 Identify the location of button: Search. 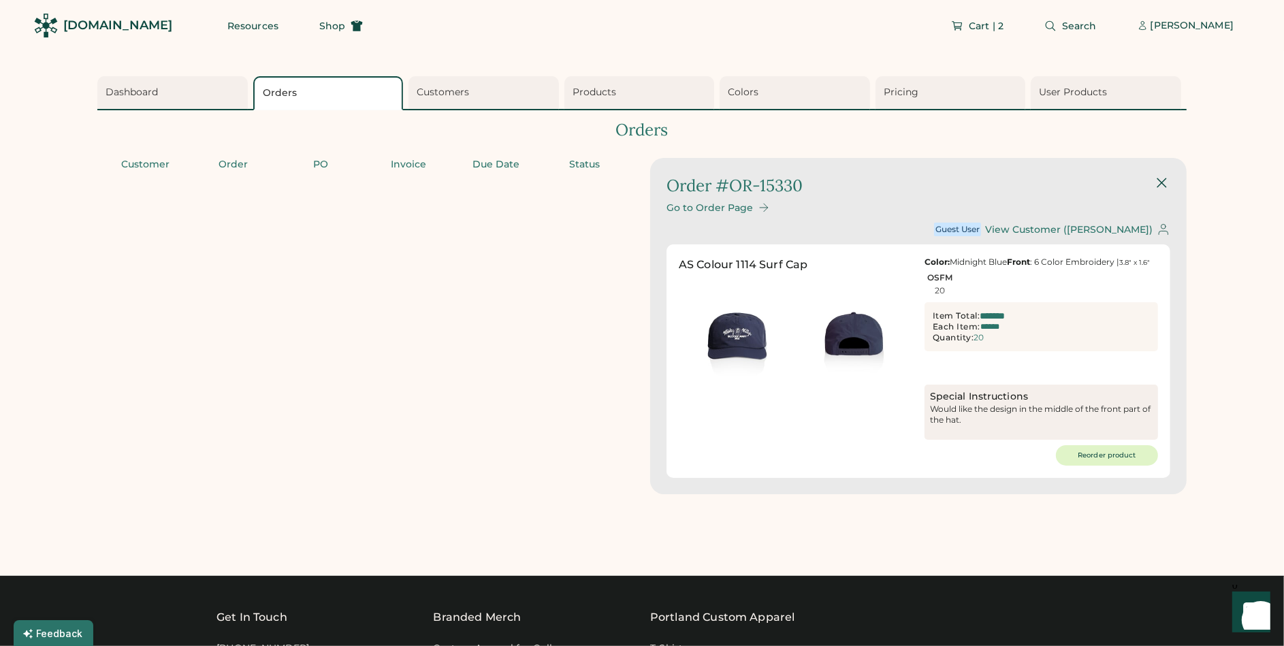
(1070, 26).